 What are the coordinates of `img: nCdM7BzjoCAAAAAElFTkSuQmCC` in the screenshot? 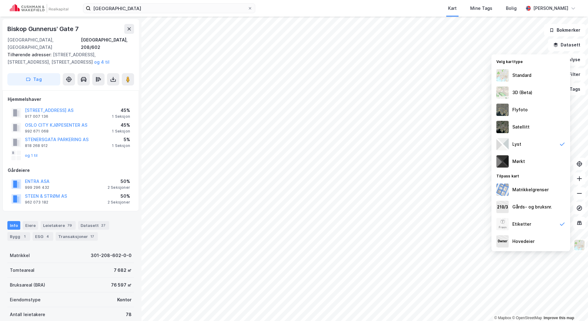 It's located at (502, 161).